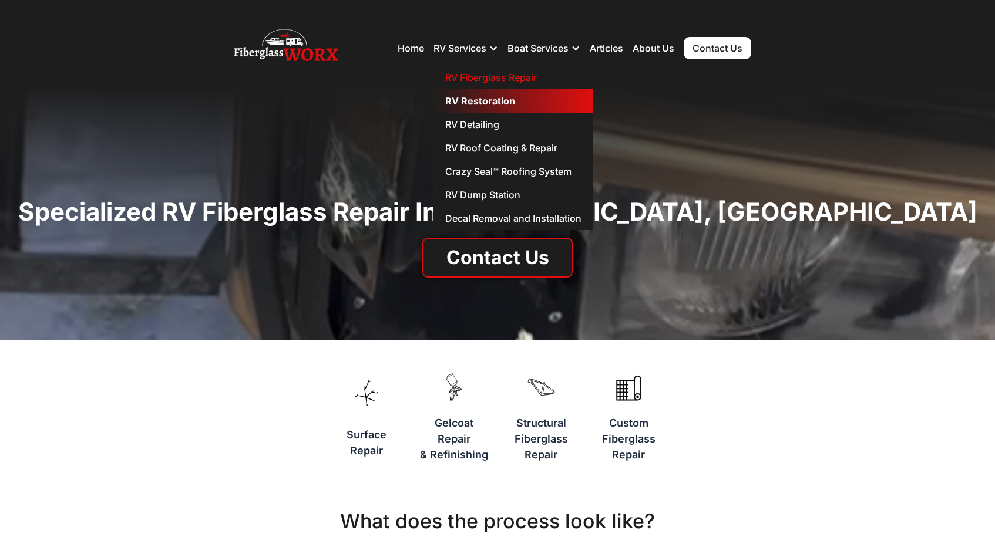  Describe the element at coordinates (513, 148) in the screenshot. I see `nav: RV Services` at that location.